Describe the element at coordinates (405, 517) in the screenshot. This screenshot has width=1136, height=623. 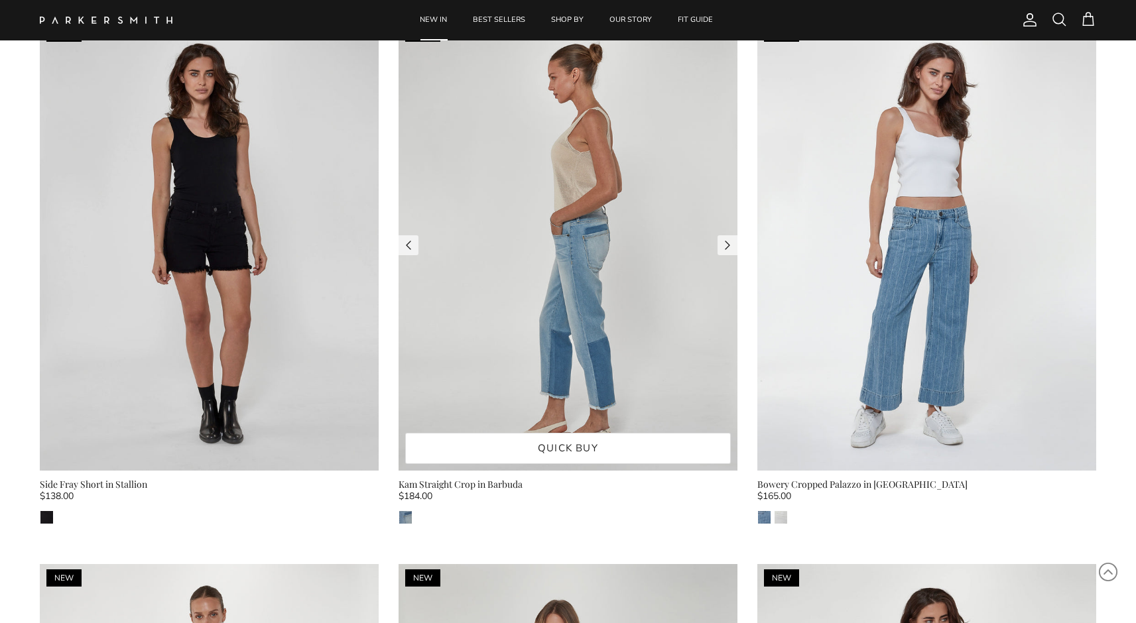
I see `img: Barbuda` at that location.